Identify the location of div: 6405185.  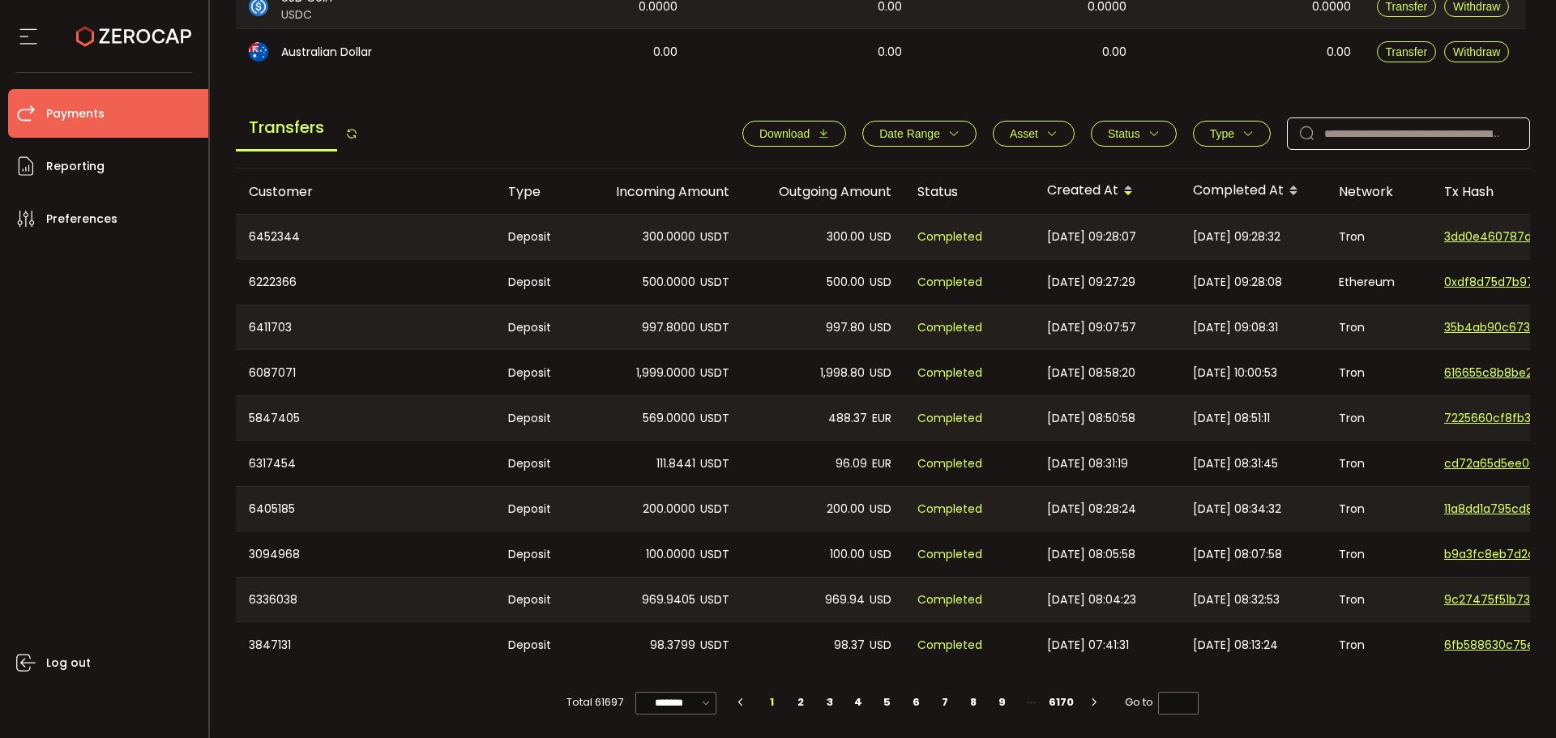
(365, 509).